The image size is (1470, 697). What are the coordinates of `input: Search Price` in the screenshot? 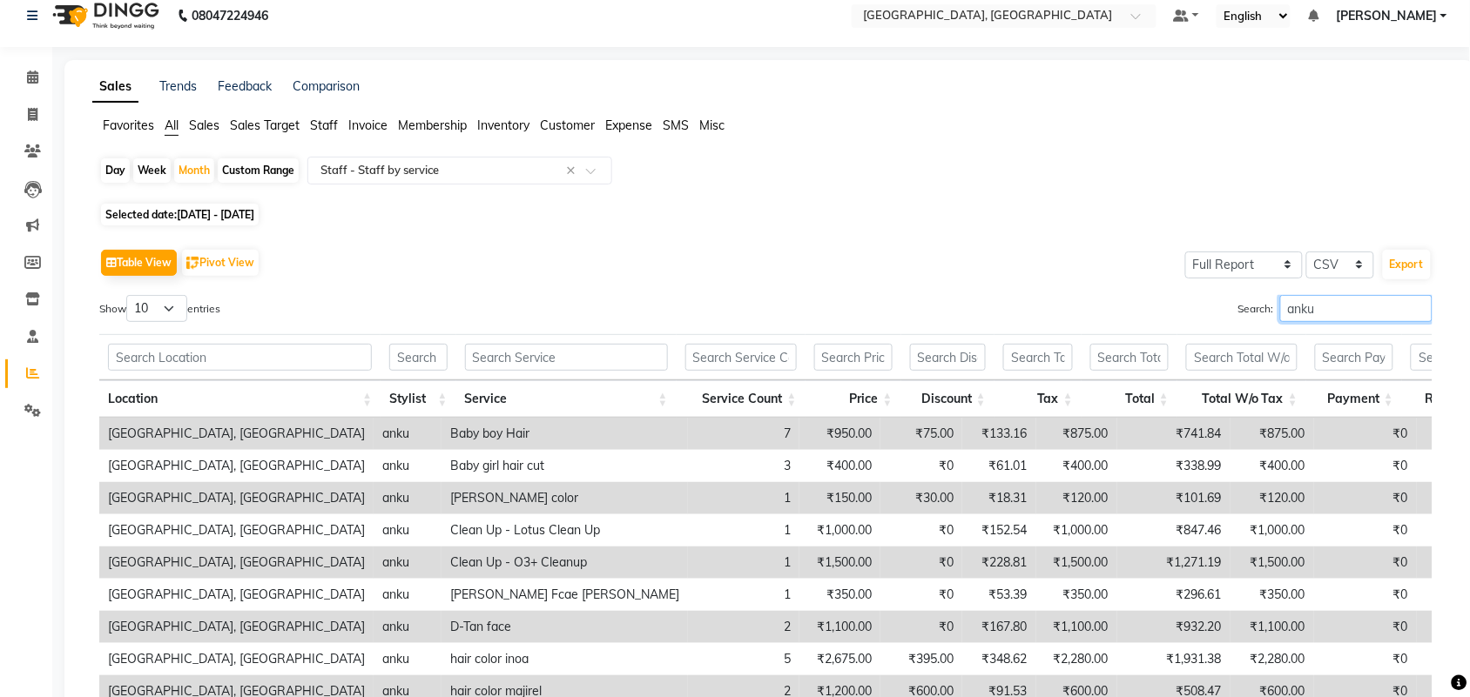 It's located at (853, 357).